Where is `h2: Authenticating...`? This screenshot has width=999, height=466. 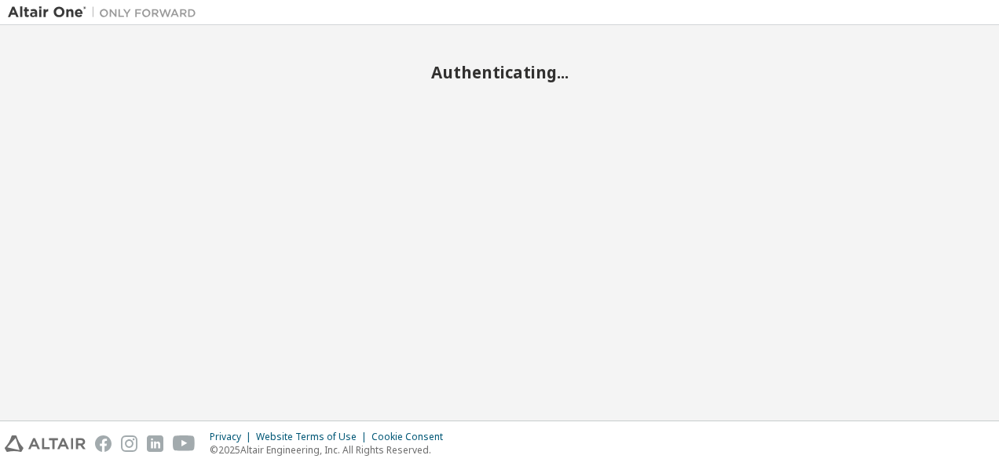 h2: Authenticating... is located at coordinates (499, 72).